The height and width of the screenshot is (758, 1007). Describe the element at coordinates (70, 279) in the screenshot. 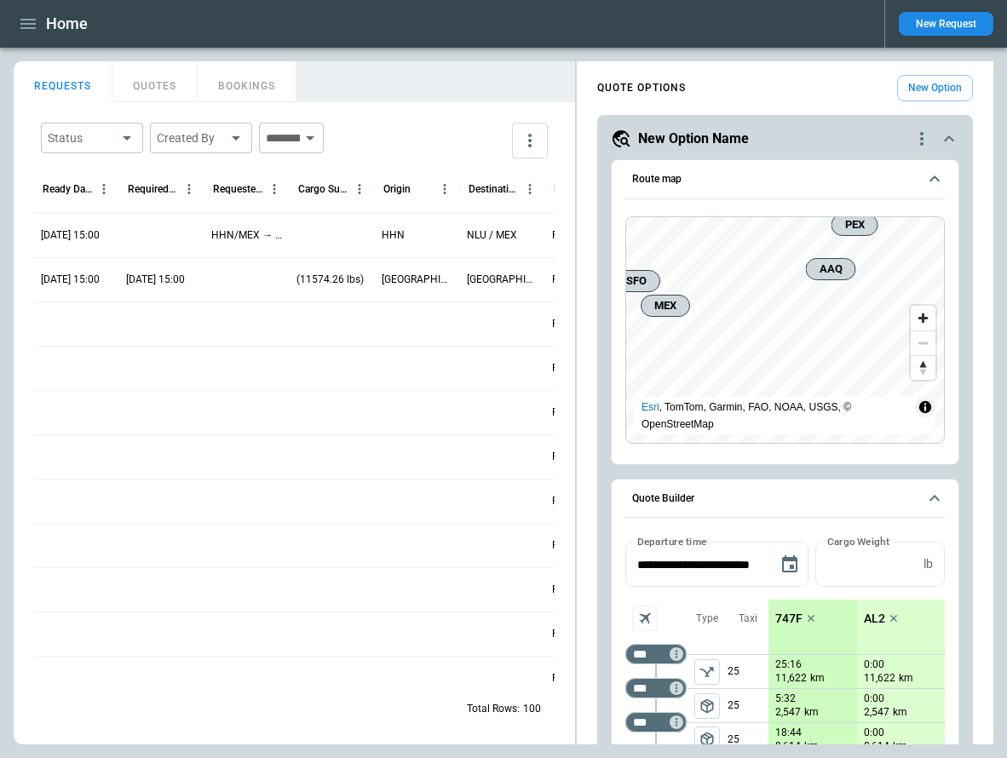

I see `p: 04/21/2026 15:00` at that location.